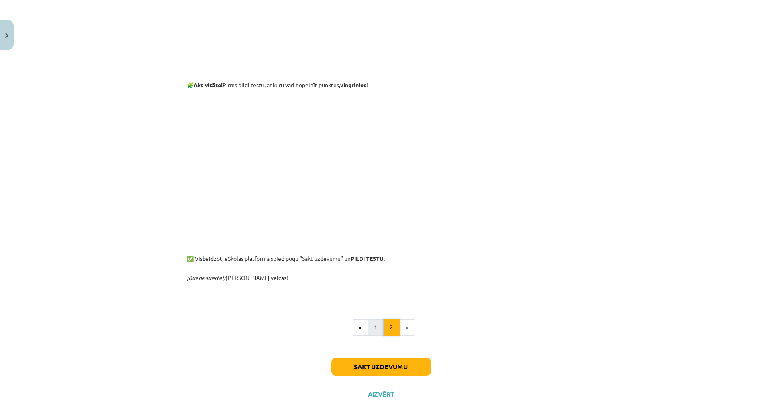 Image resolution: width=762 pixels, height=401 pixels. I want to click on nav: Page navigation example, so click(381, 327).